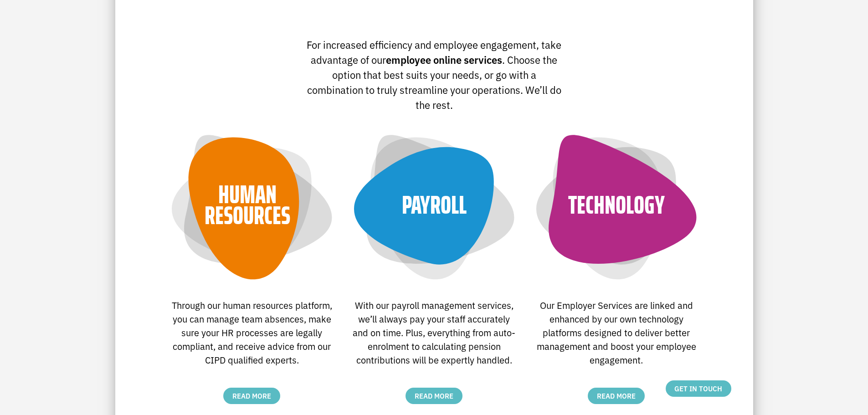 The height and width of the screenshot is (415, 868). I want to click on p: With our payroll management services, we’ll always pay your staff accurately and on time. Plus, e..., so click(434, 339).